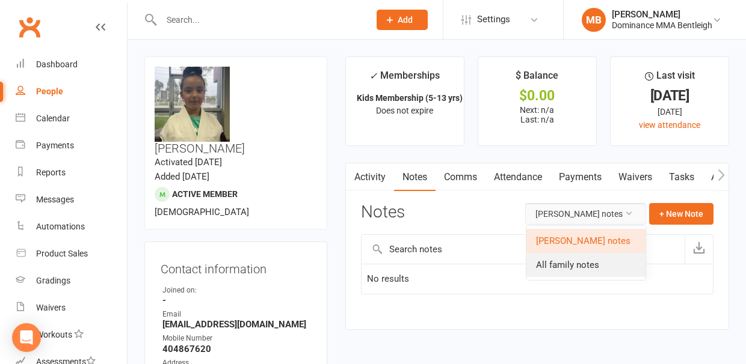 Image resolution: width=746 pixels, height=364 pixels. I want to click on a: Calendar, so click(71, 118).